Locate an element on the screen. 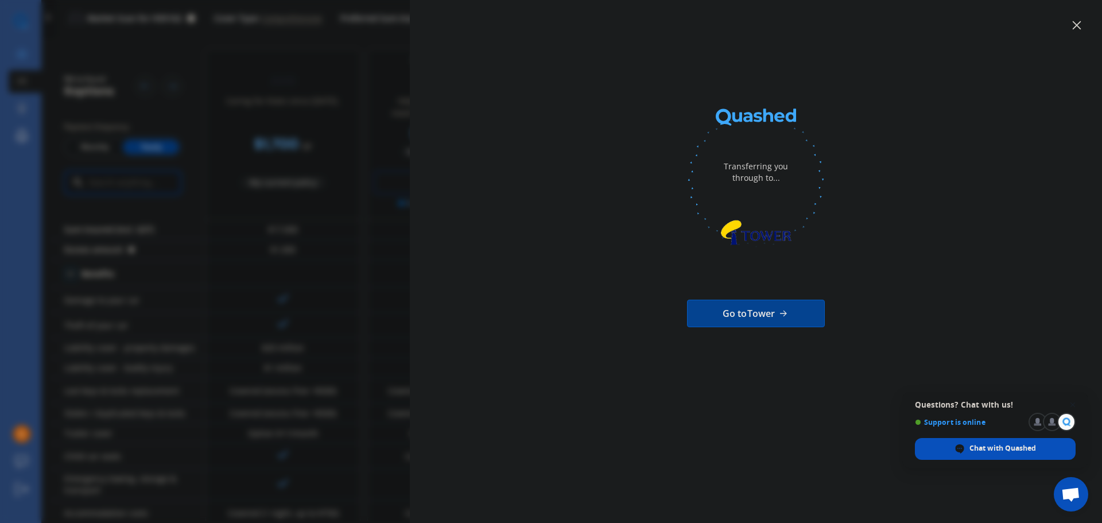 The height and width of the screenshot is (523, 1102). span: Questions? Chat with us! is located at coordinates (996, 405).